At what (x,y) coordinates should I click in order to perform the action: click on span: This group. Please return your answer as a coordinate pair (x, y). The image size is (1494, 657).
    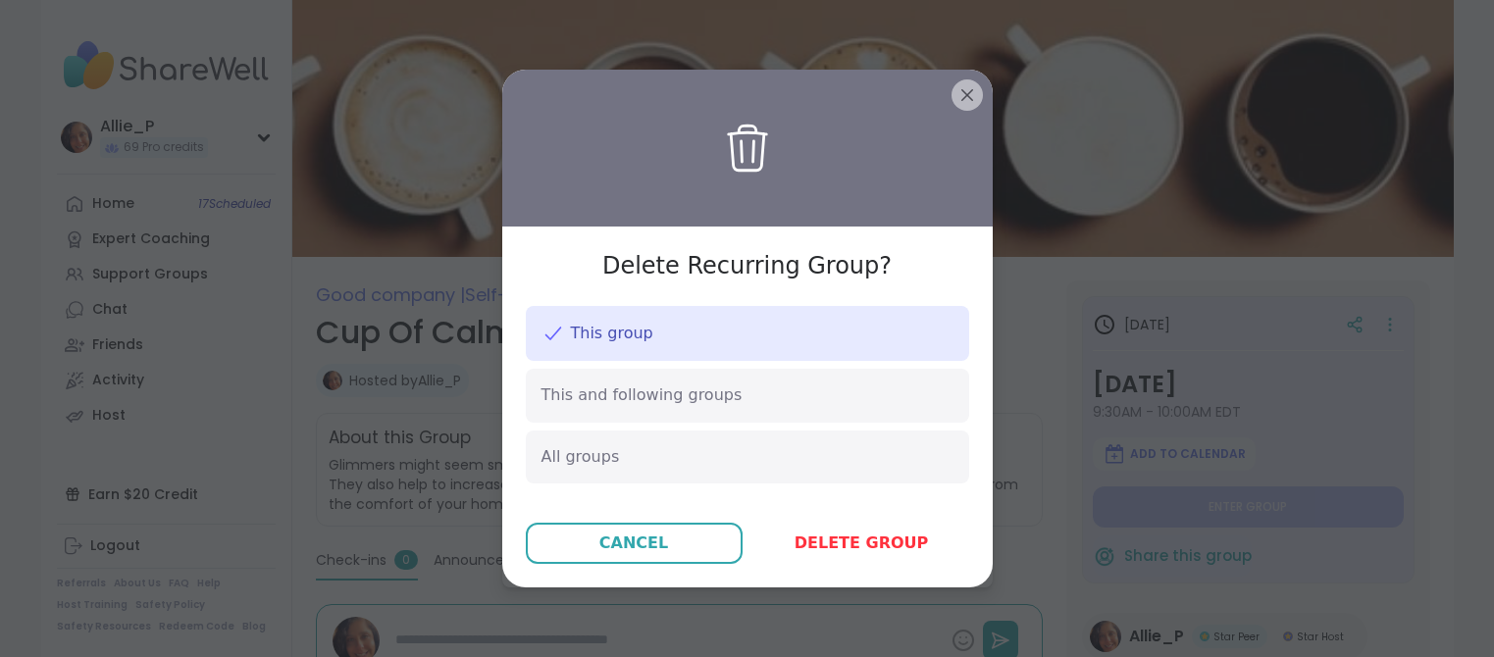
    Looking at the image, I should click on (612, 333).